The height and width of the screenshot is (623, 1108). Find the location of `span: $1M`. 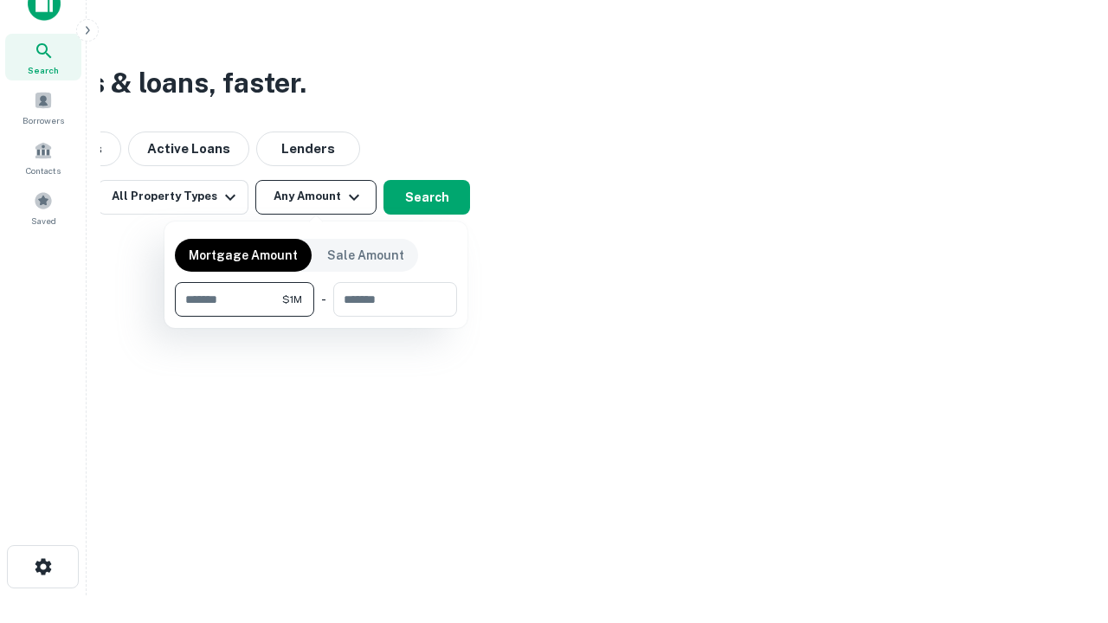

span: $1M is located at coordinates (292, 299).